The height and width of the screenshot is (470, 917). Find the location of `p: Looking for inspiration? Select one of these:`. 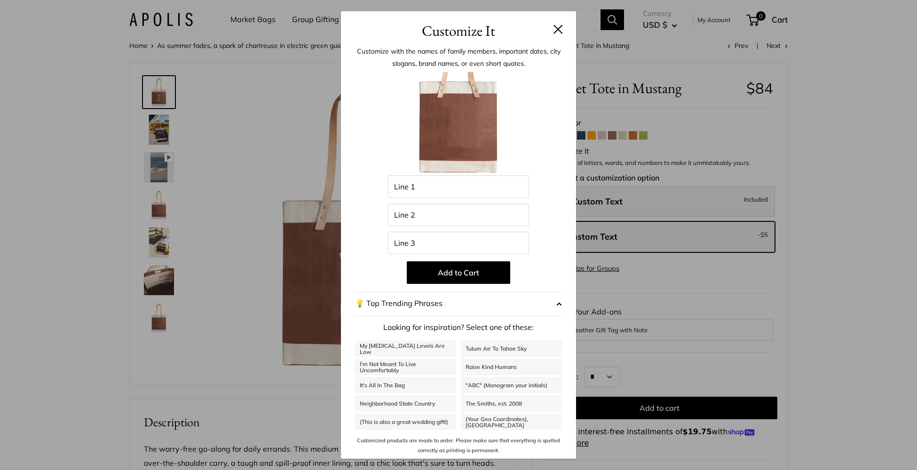

p: Looking for inspiration? Select one of these: is located at coordinates (458, 328).